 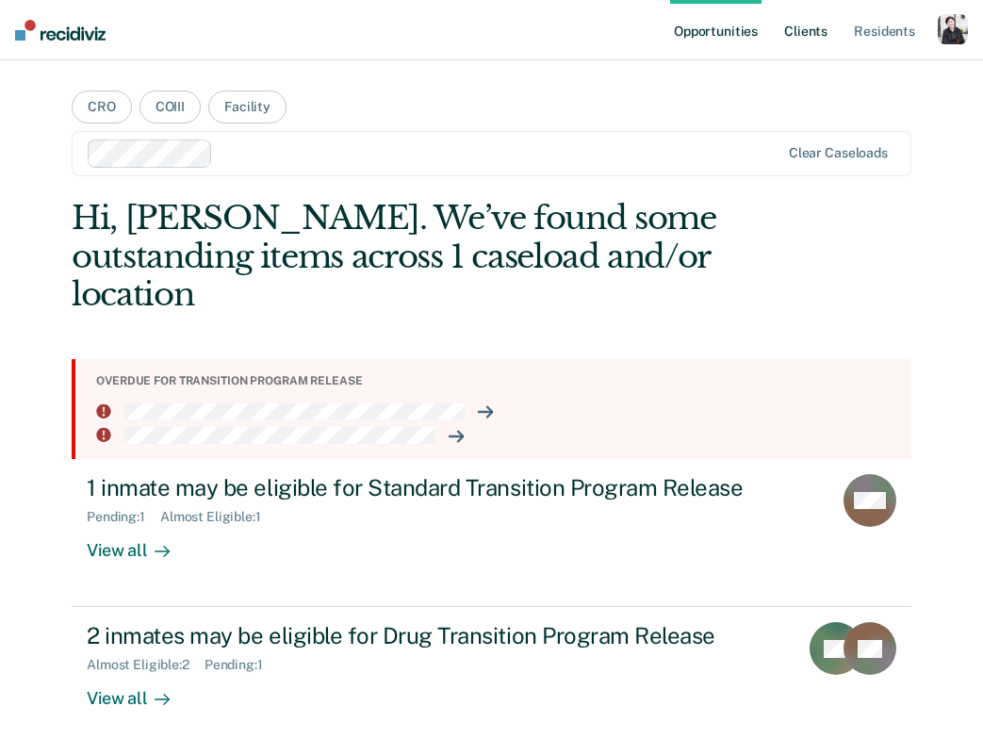 I want to click on button: CRO, so click(x=102, y=106).